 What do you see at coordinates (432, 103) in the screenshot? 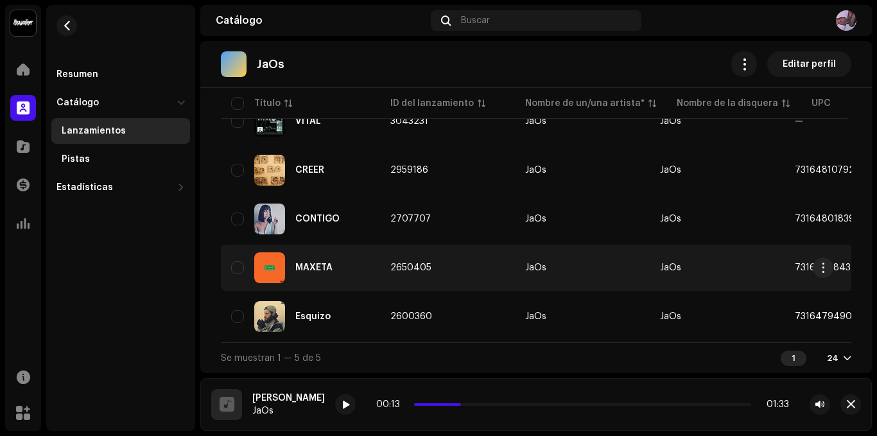
I see `div: ID del lanzamiento` at bounding box center [432, 103].